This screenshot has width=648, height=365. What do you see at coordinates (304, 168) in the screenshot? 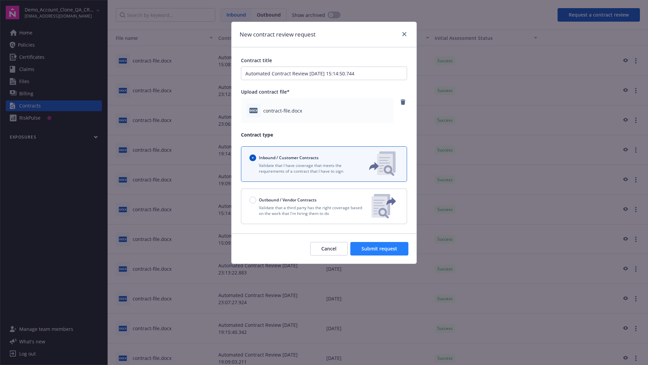
I see `p: Validate that I have coverage that meets the requirements of a contract that I have to sign` at bounding box center [304, 168].